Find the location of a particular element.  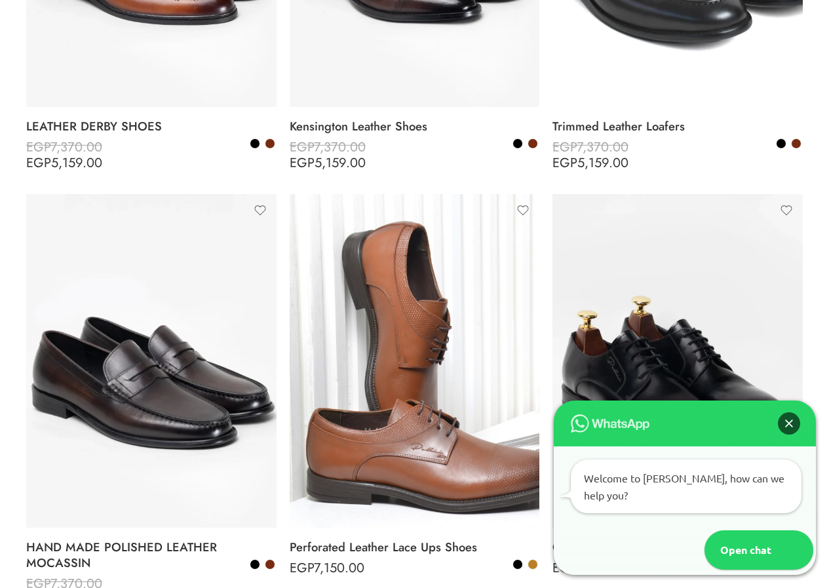

a: LEATHER DERBY SHOES is located at coordinates (151, 126).